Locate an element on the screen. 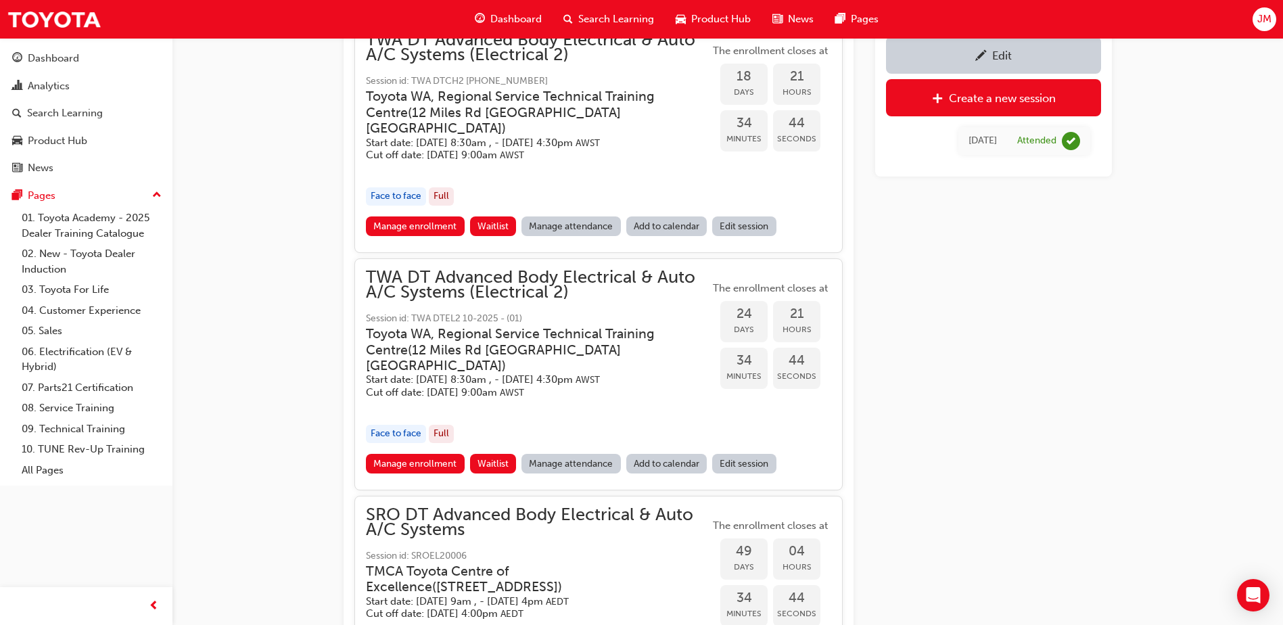  span: 49 is located at coordinates (744, 551).